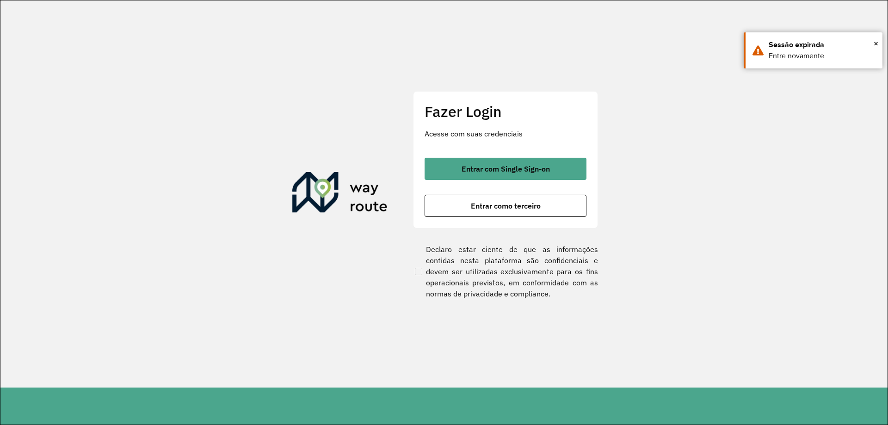 Image resolution: width=888 pixels, height=425 pixels. I want to click on p: Acesse com suas credenciais, so click(505, 134).